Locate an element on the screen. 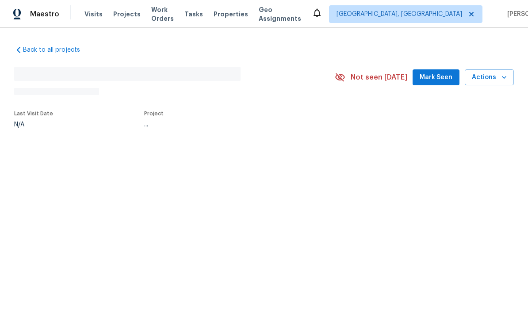  a: Back to all projects is located at coordinates (57, 50).